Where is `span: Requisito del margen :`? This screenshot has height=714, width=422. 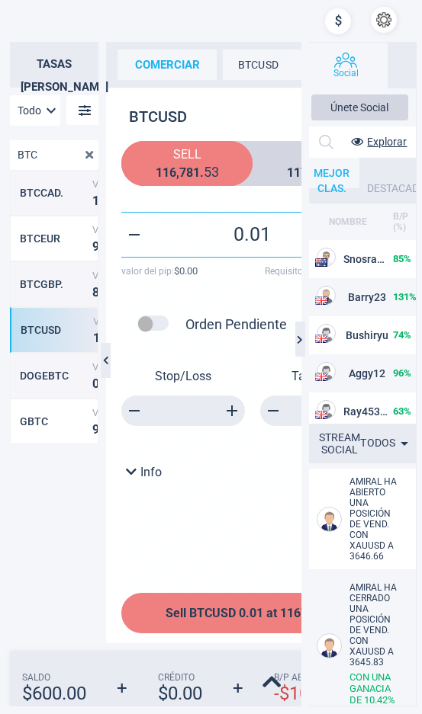
span: Requisito del margen : is located at coordinates (323, 271).